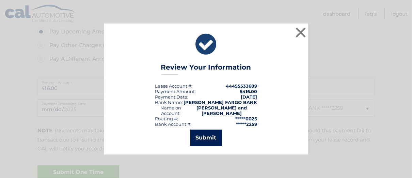 The height and width of the screenshot is (178, 412). I want to click on div: Bank Account #:, so click(173, 124).